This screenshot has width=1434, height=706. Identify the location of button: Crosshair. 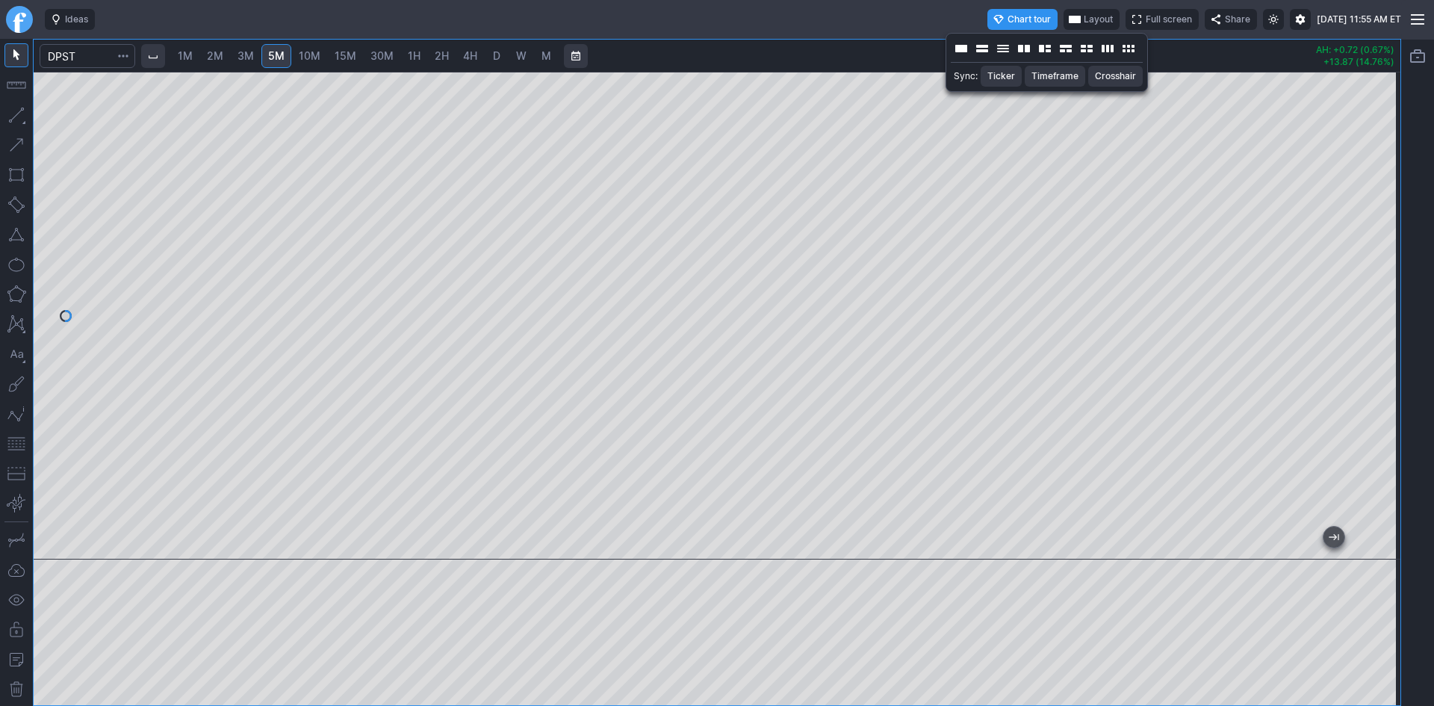
(1115, 76).